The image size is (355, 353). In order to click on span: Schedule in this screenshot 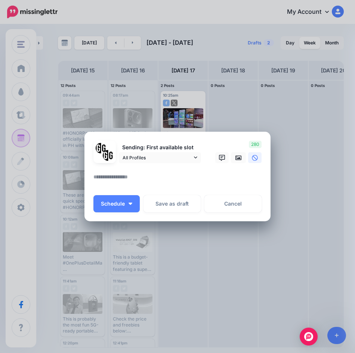, I will do `click(113, 204)`.